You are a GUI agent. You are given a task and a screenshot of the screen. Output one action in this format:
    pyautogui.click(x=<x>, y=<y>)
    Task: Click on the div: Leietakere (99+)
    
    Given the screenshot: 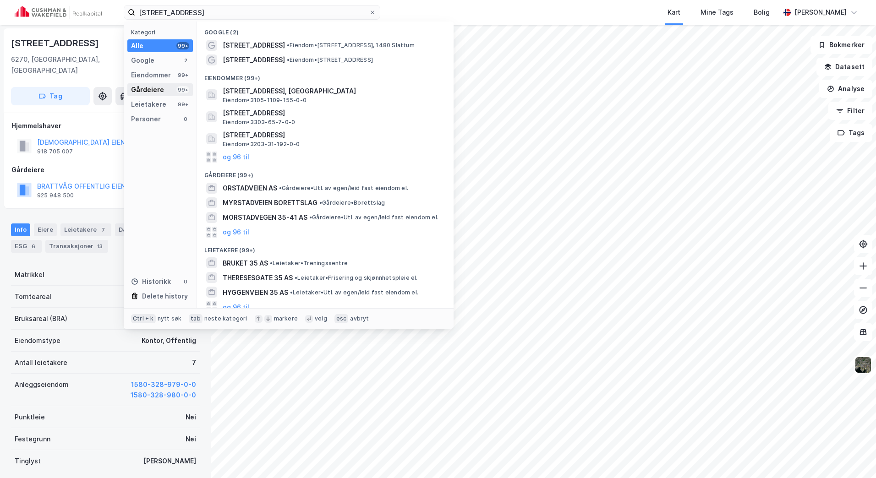 What is the action you would take?
    pyautogui.click(x=325, y=248)
    